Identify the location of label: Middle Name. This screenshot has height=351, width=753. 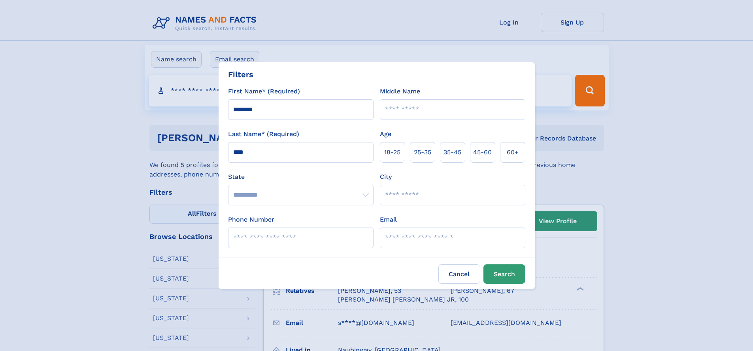
(400, 91).